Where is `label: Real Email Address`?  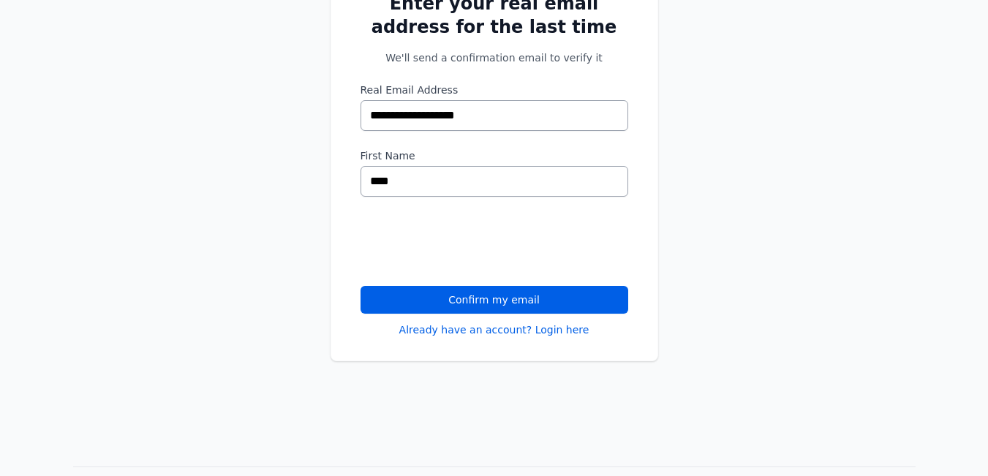
label: Real Email Address is located at coordinates (494, 90).